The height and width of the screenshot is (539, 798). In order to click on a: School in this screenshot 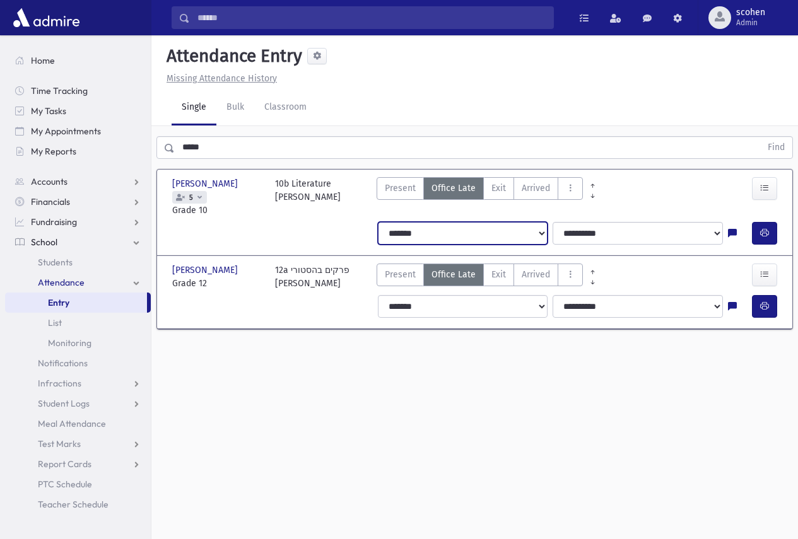, I will do `click(78, 242)`.